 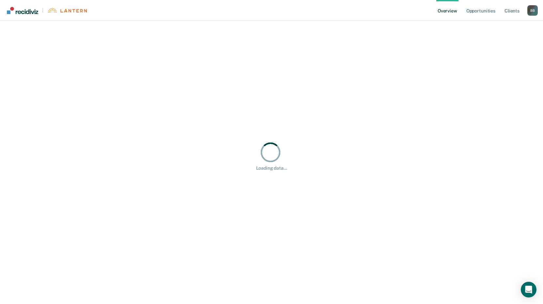 I want to click on img: Lantern, so click(x=67, y=10).